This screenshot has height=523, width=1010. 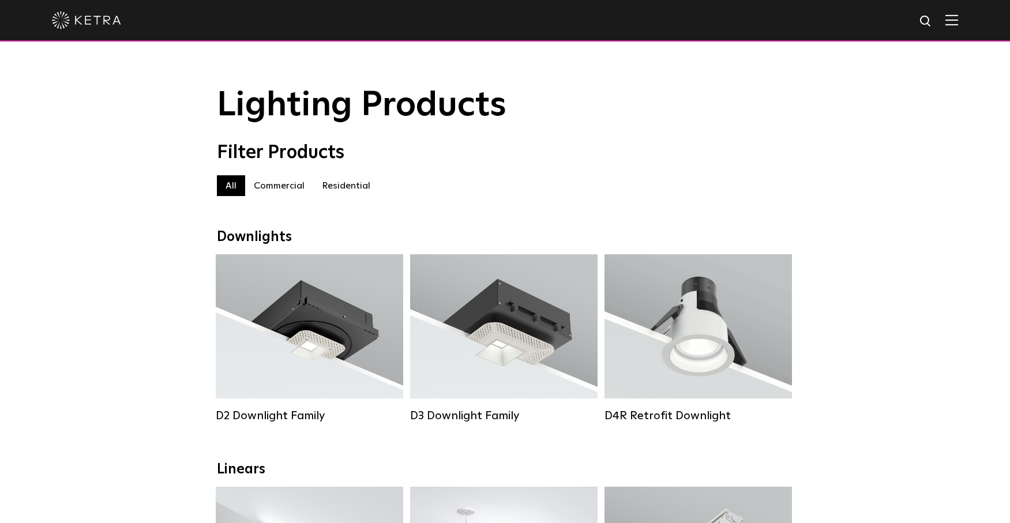 I want to click on span: Lighting Products, so click(x=362, y=106).